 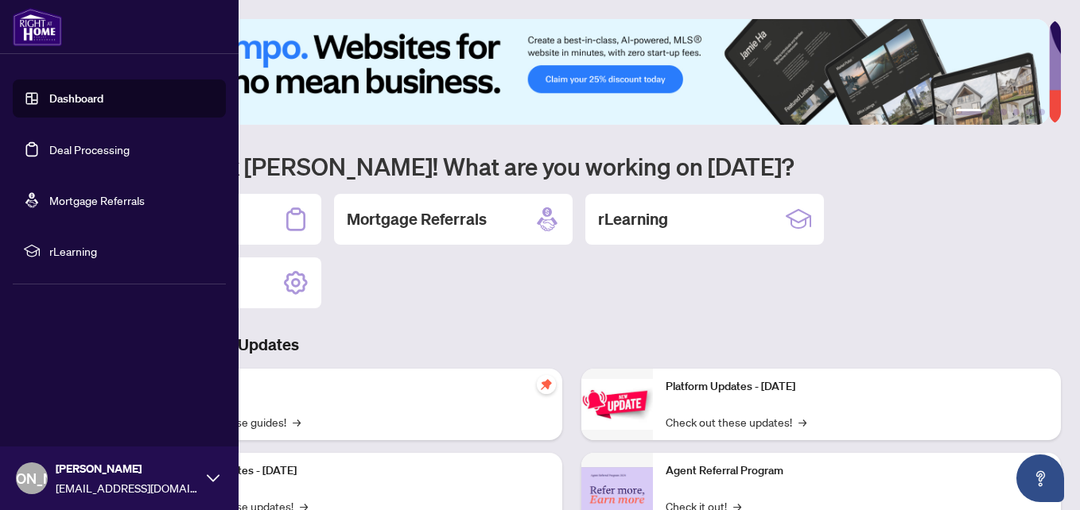 I want to click on a: Check out these updates!→, so click(x=735, y=422).